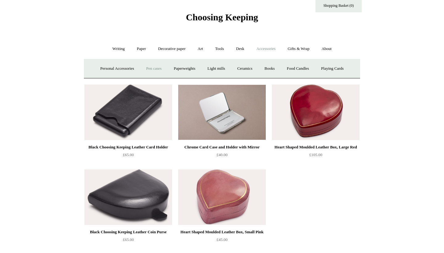  What do you see at coordinates (299, 49) in the screenshot?
I see `a: Gifts & Wrap` at bounding box center [299, 49].